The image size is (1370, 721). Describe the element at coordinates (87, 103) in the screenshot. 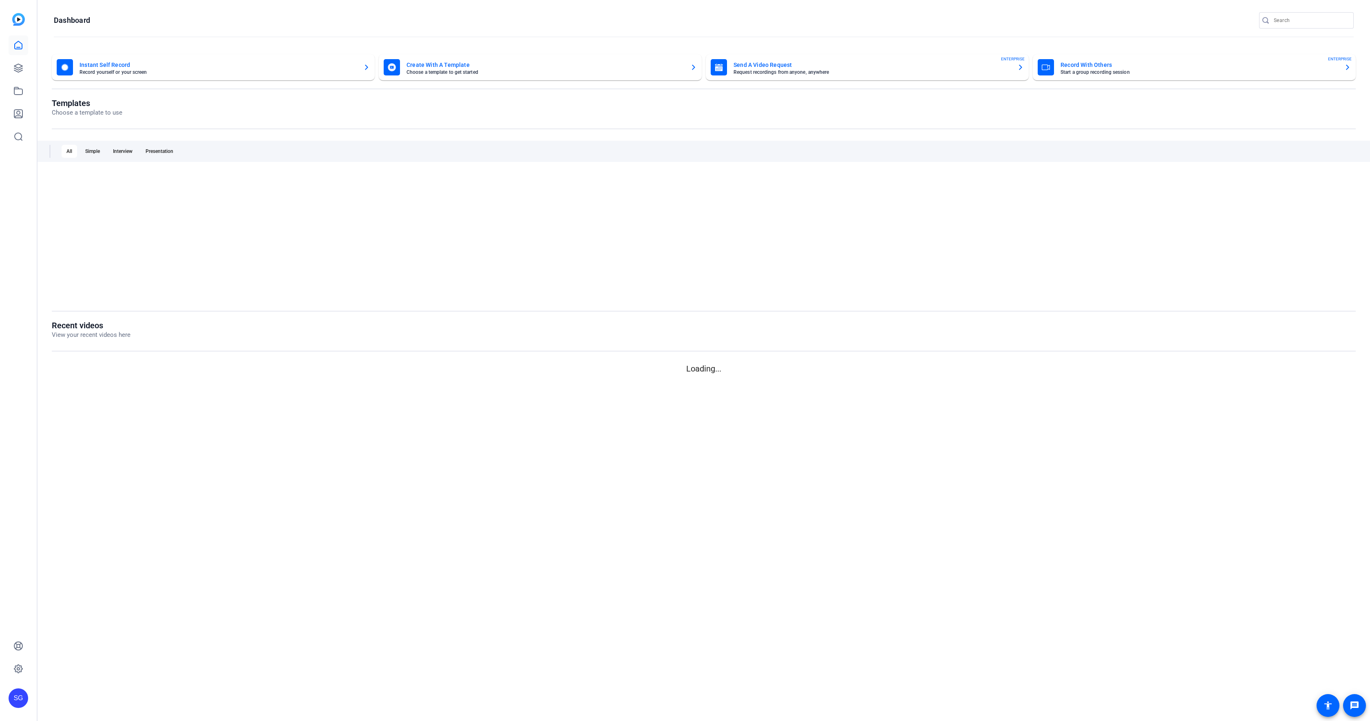

I see `h1: Templates` at that location.